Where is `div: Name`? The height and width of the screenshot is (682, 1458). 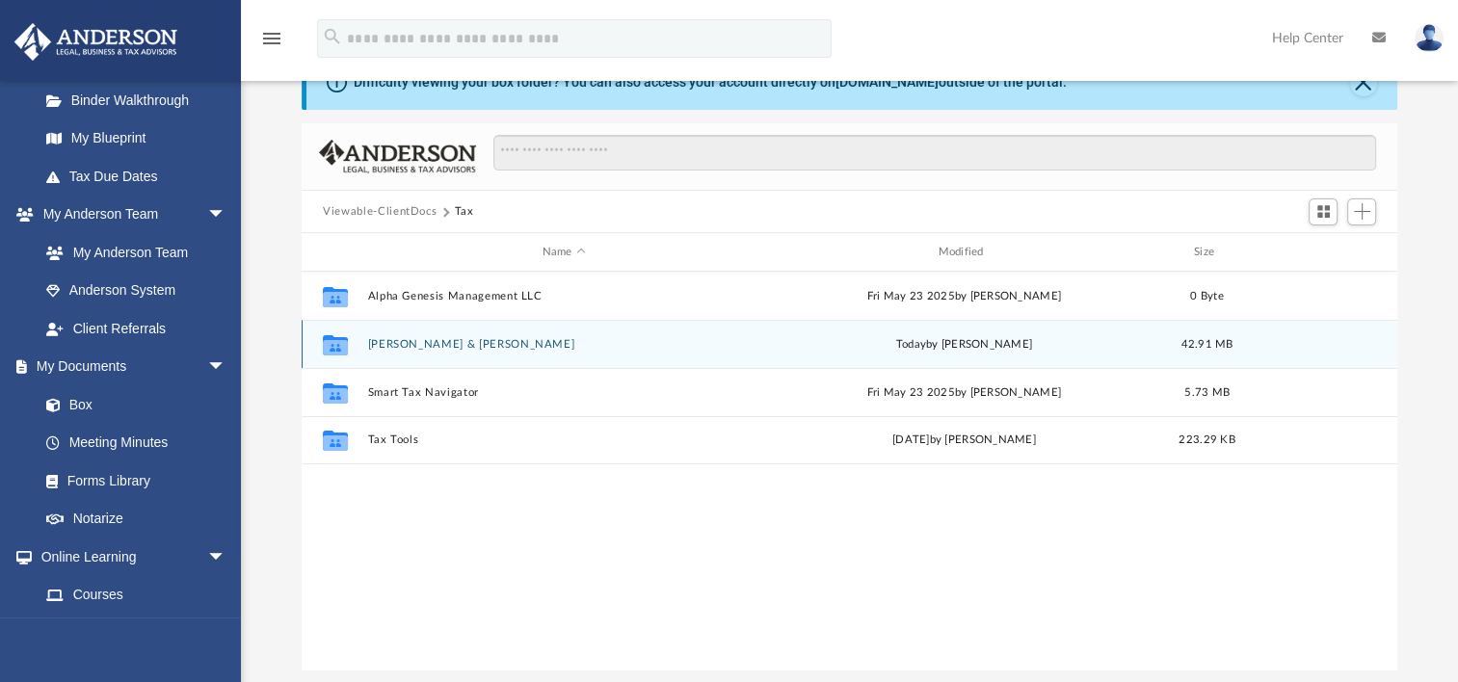 div: Name is located at coordinates (563, 253).